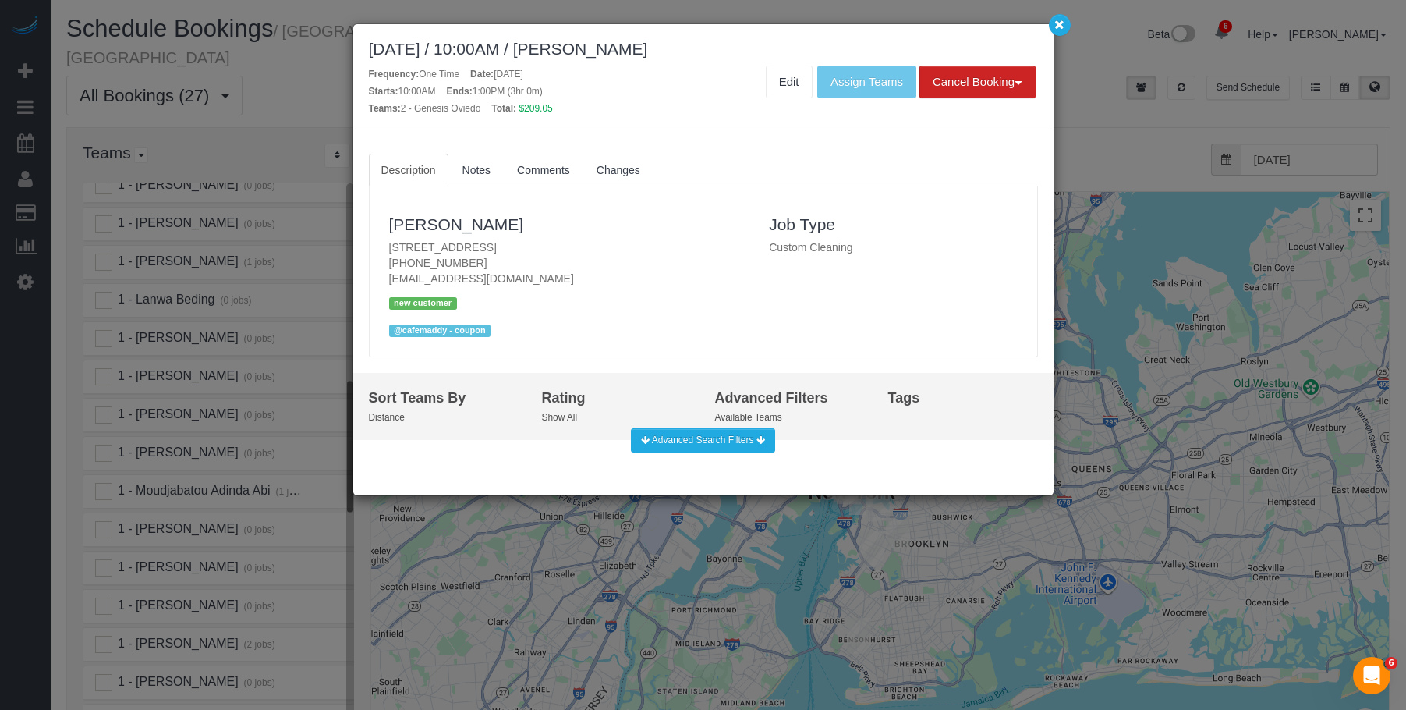 The height and width of the screenshot is (710, 1406). I want to click on div: One Time, so click(414, 74).